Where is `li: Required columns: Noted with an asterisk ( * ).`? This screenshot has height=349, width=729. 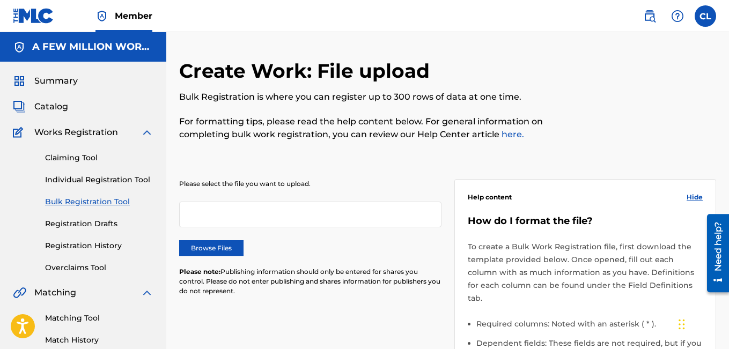 li: Required columns: Noted with an asterisk ( * ). is located at coordinates (589, 327).